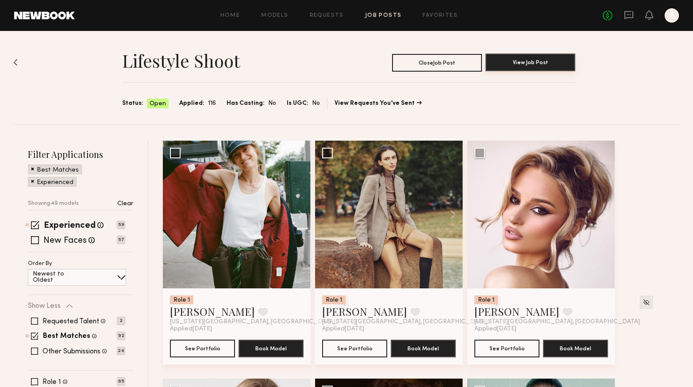  What do you see at coordinates (245, 103) in the screenshot?
I see `span: Has Casting:` at bounding box center [245, 103].